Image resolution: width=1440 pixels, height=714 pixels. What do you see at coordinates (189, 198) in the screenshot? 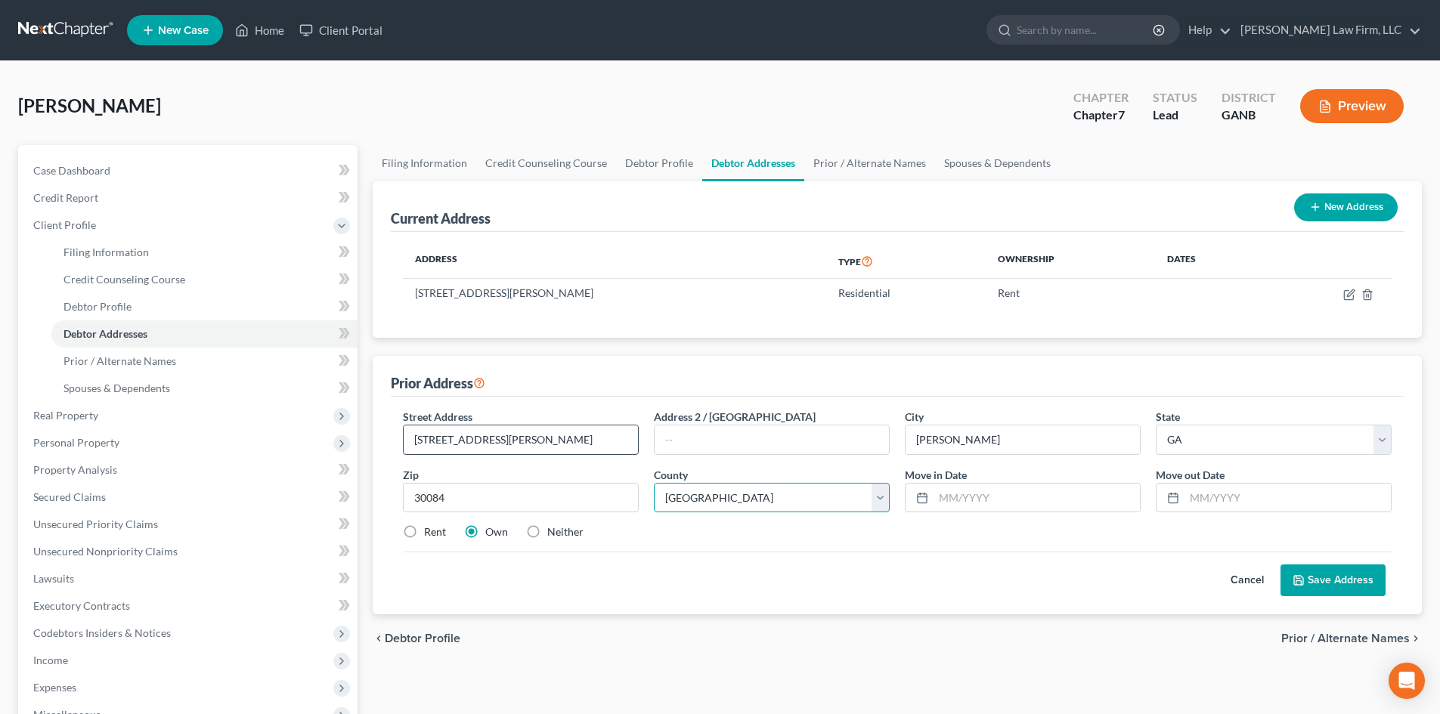
I see `a: Credit Report` at bounding box center [189, 198].